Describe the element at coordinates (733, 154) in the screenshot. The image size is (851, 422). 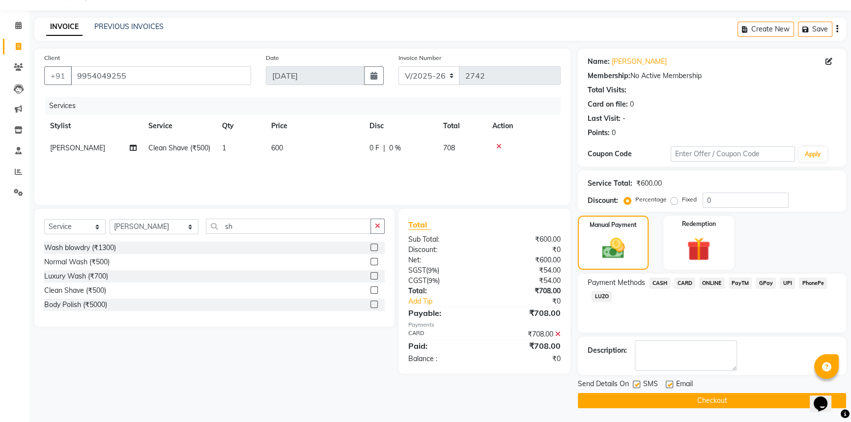
I see `input: Enter Offer / Coupon Code` at that location.